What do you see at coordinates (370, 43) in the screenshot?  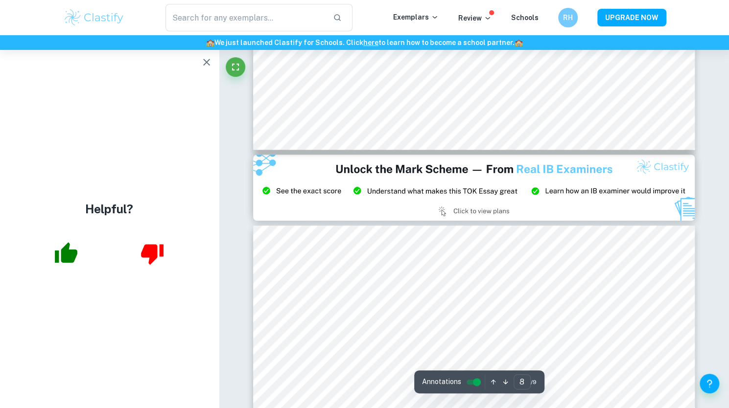 I see `a: here` at bounding box center [370, 43].